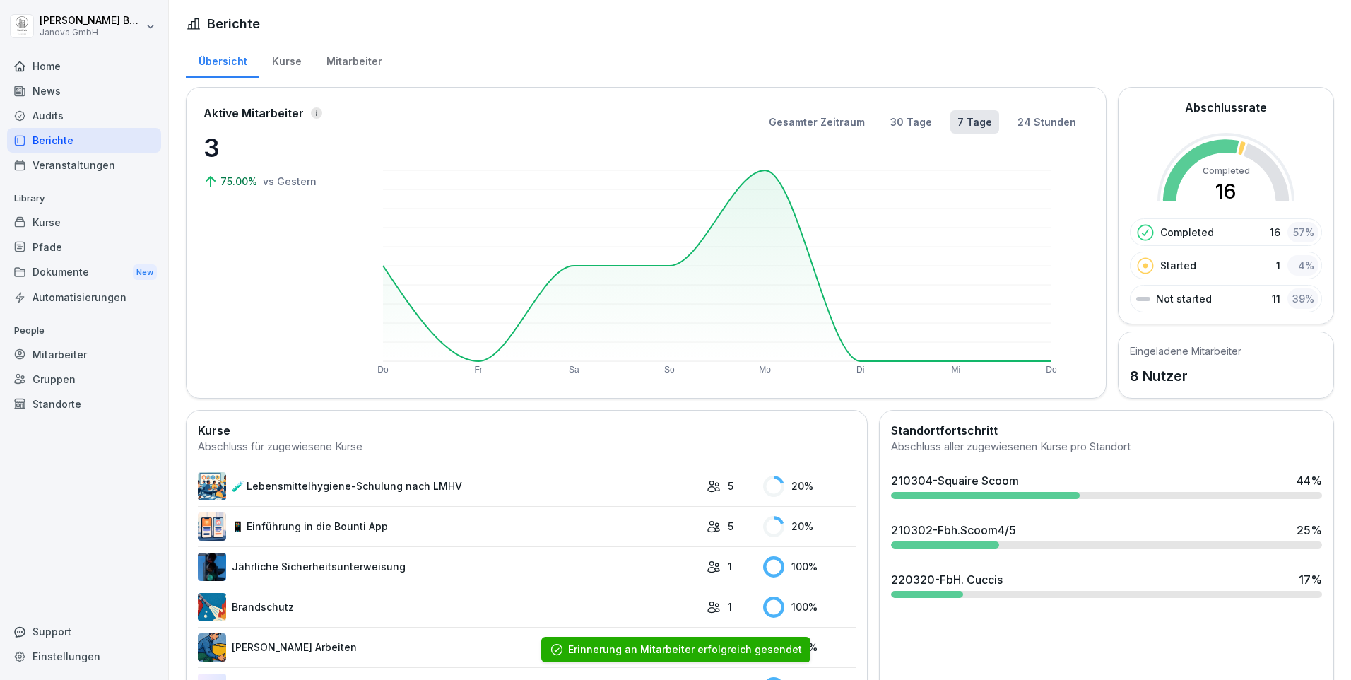  I want to click on p: Janova GmbH, so click(91, 32).